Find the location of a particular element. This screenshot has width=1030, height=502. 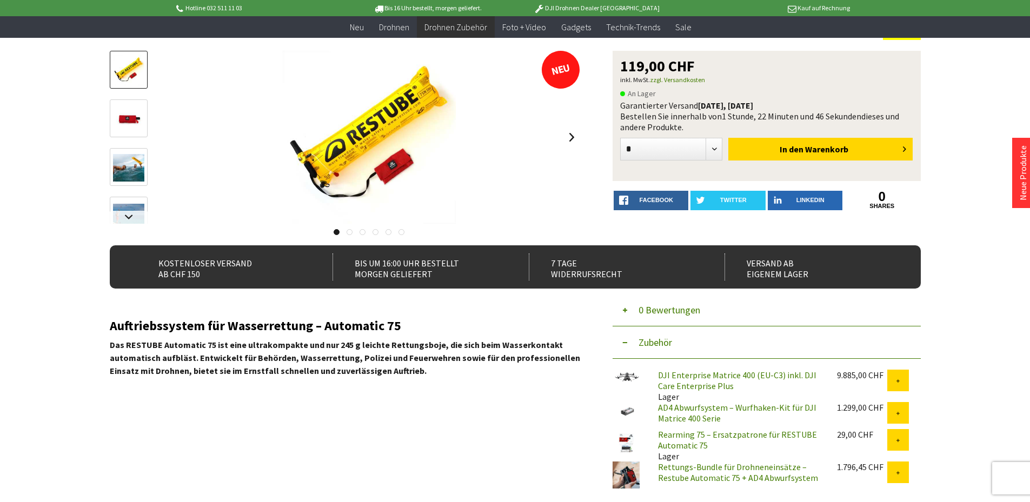

a: twitter is located at coordinates (727, 201).